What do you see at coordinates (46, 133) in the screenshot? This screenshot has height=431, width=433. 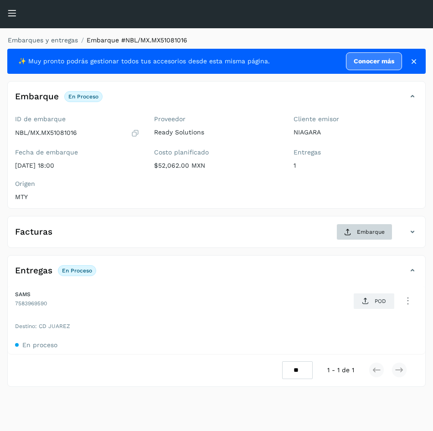 I see `p: NBL/MX.MX51081016` at bounding box center [46, 133].